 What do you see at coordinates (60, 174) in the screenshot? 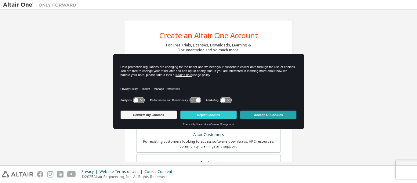
I see `img: linkedin.svg` at bounding box center [60, 174].